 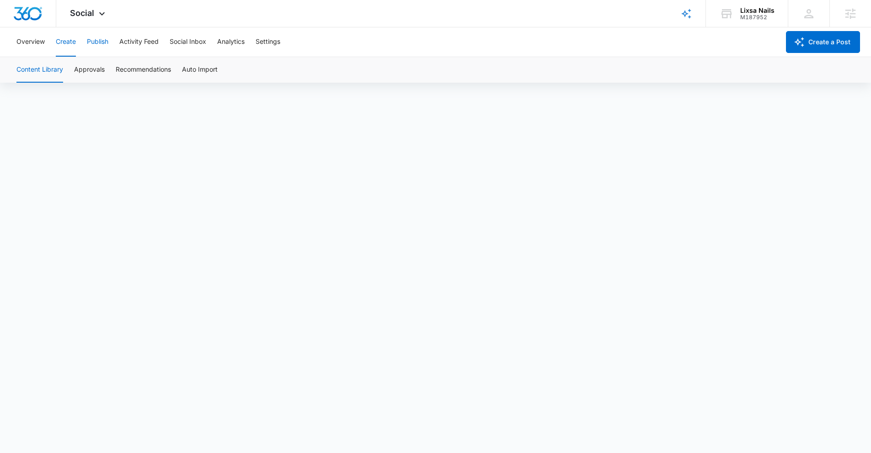 I want to click on span: Social, so click(x=82, y=13).